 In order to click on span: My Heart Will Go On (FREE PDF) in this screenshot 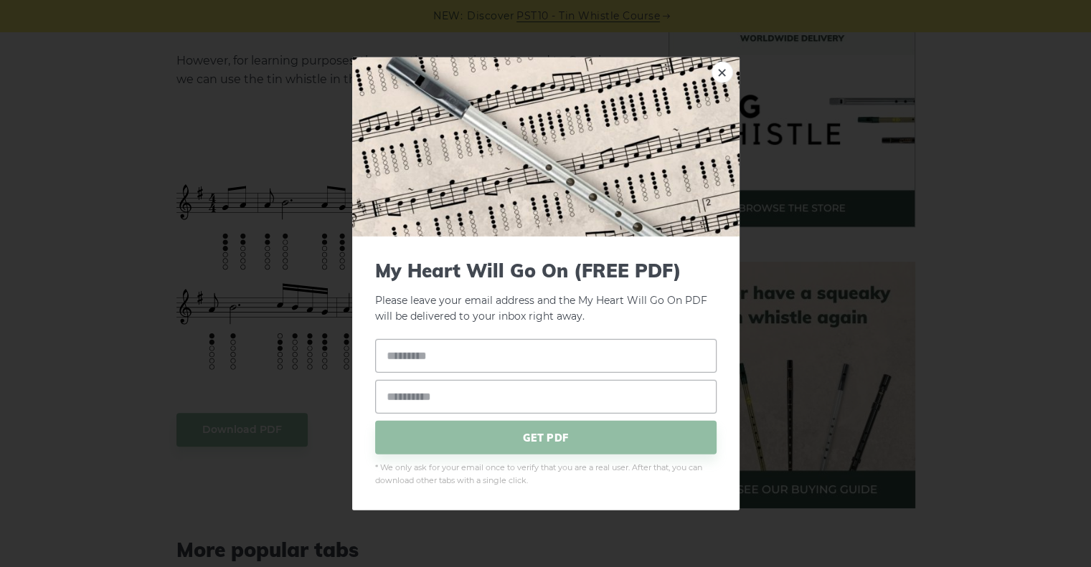, I will do `click(546, 270)`.